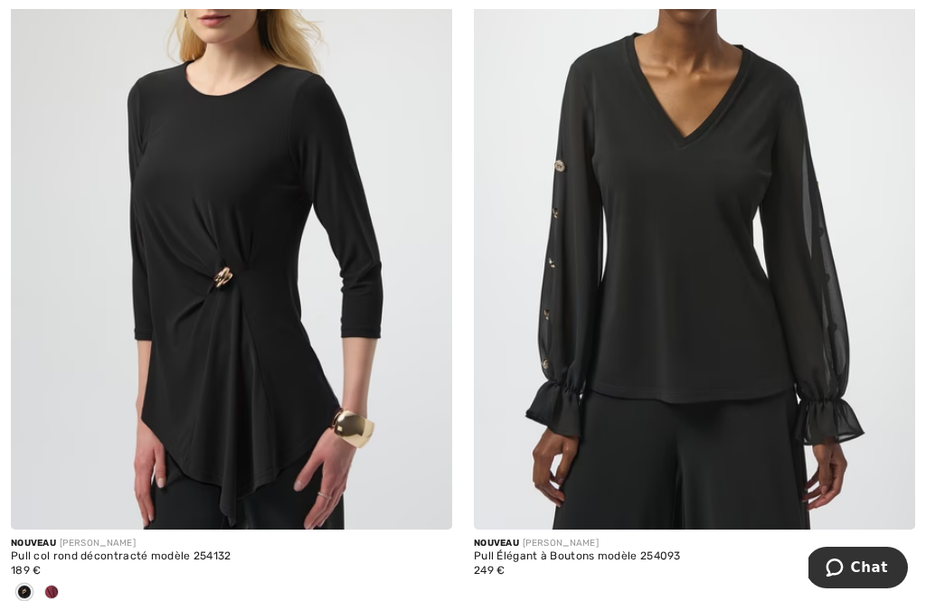 The height and width of the screenshot is (601, 926). What do you see at coordinates (26, 571) in the screenshot?
I see `span: 189 €` at bounding box center [26, 571].